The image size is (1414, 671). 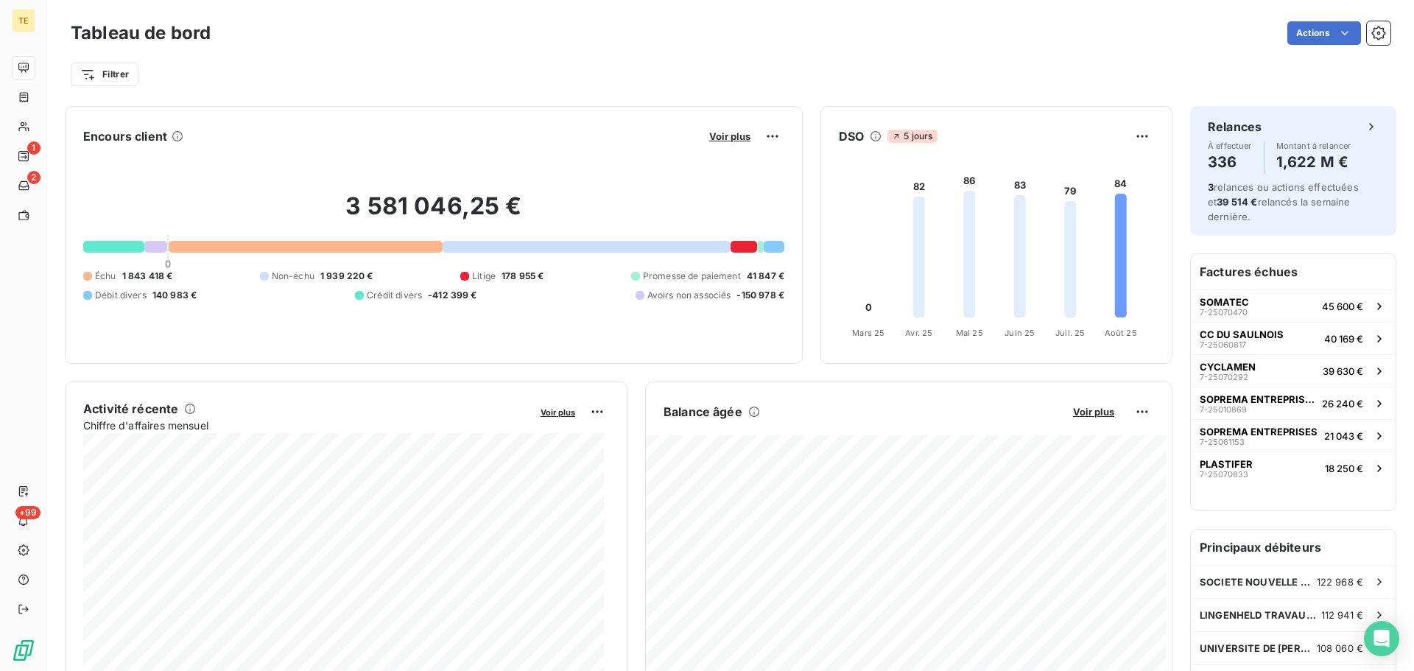 I want to click on h6: Balance âgée, so click(x=703, y=412).